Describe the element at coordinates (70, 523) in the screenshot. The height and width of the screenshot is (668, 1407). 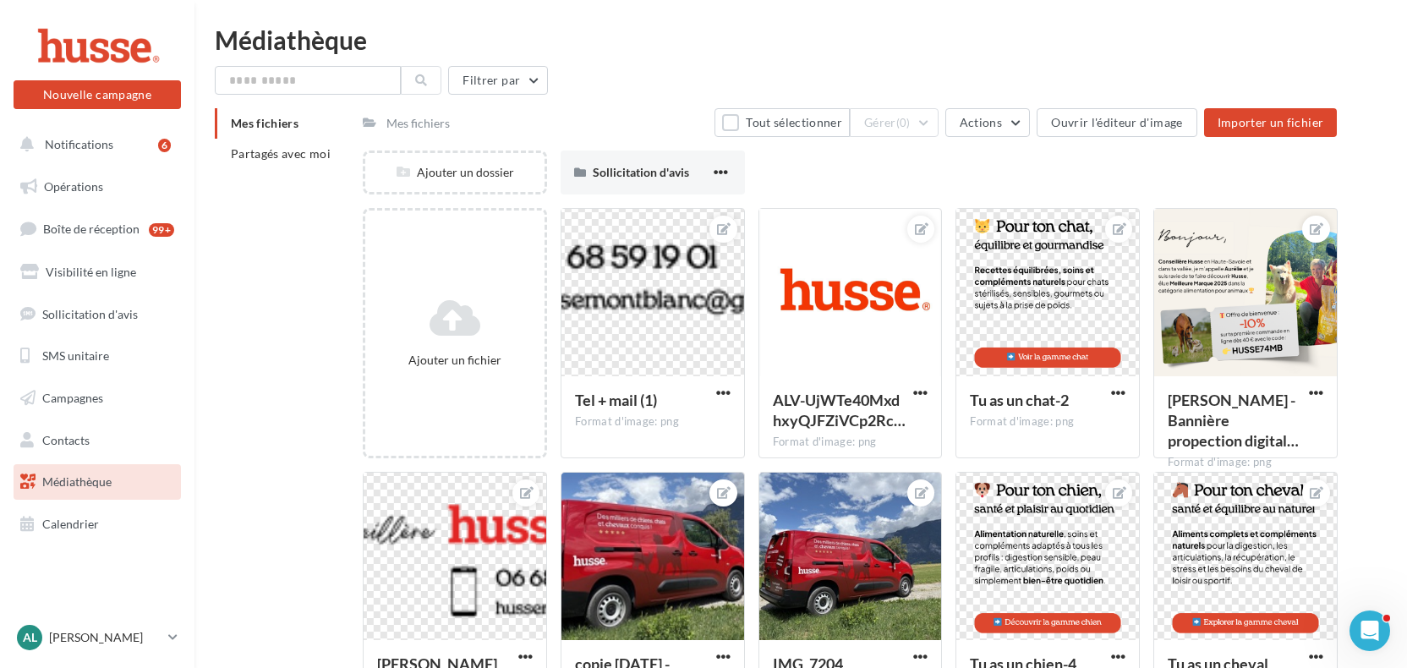
I see `span: Calendrier` at that location.